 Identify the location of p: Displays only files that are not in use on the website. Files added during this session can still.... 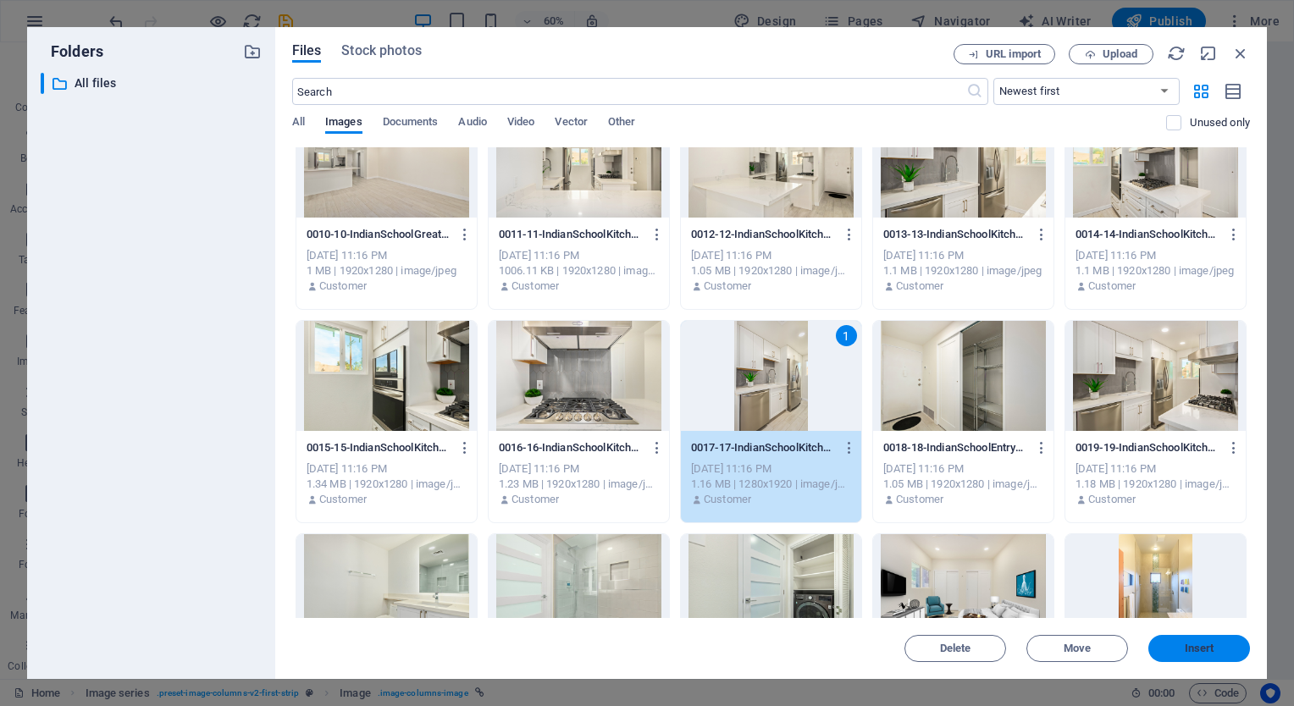
(1220, 123).